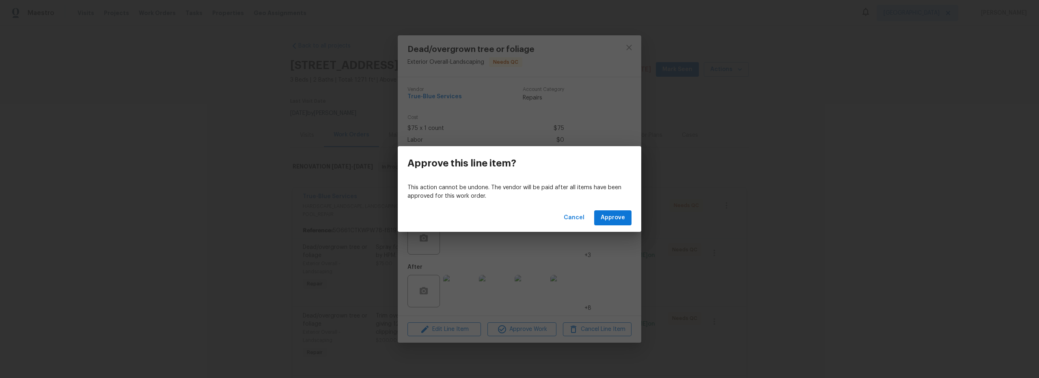 This screenshot has height=378, width=1039. What do you see at coordinates (613, 217) in the screenshot?
I see `button: Approve` at bounding box center [613, 217].